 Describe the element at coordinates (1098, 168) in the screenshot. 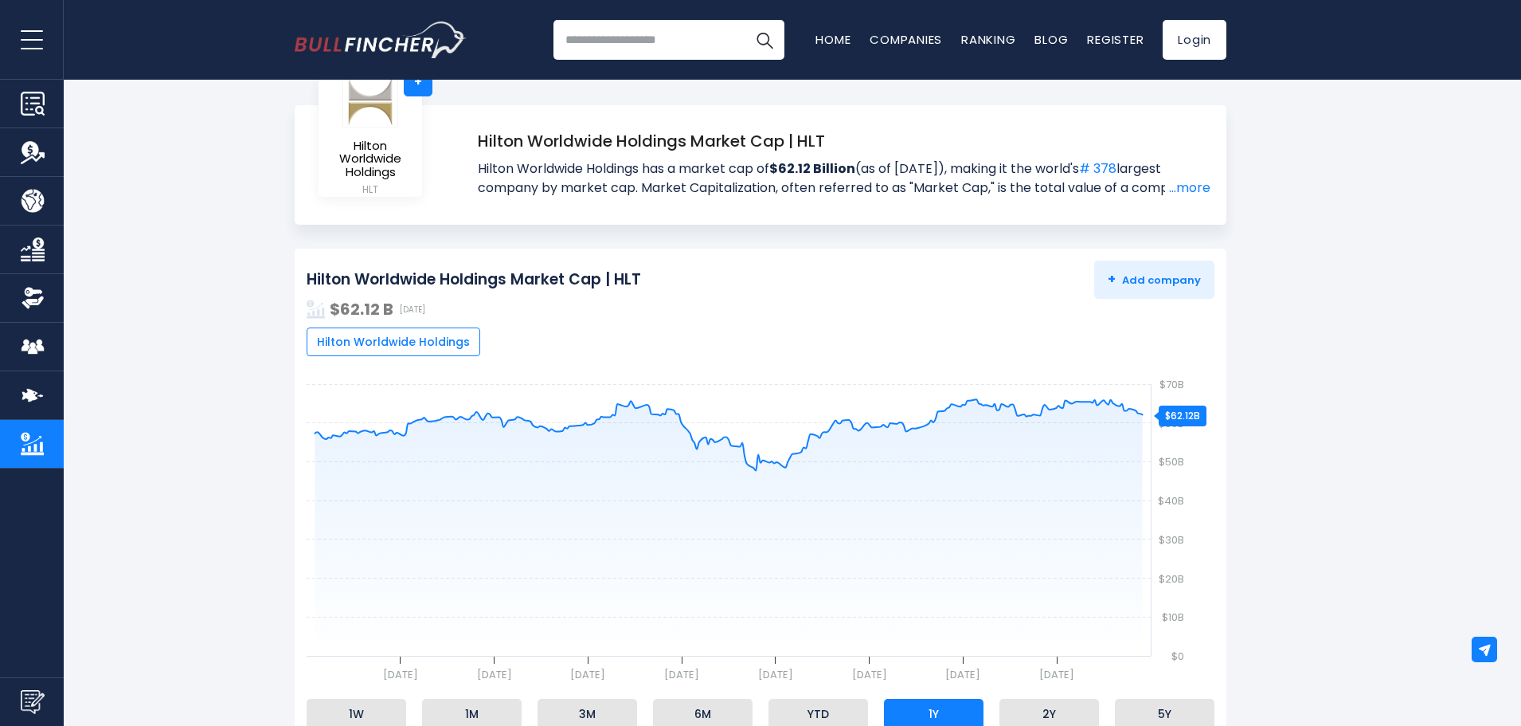

I see `a: # 378` at that location.